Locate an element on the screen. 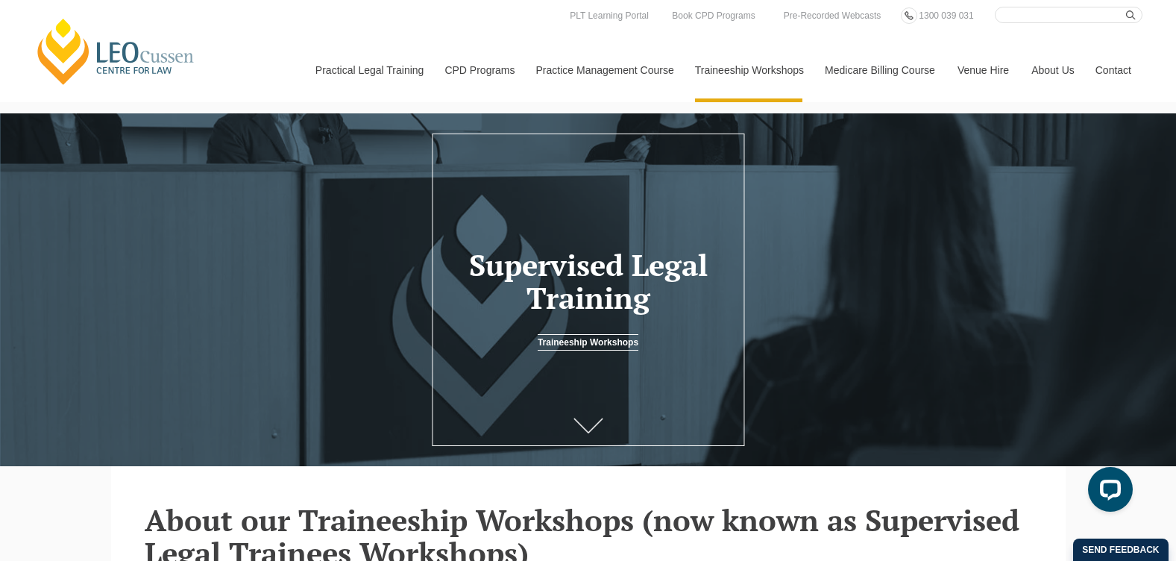 This screenshot has height=561, width=1176. h1: Supervised Legal Training is located at coordinates (588, 281).